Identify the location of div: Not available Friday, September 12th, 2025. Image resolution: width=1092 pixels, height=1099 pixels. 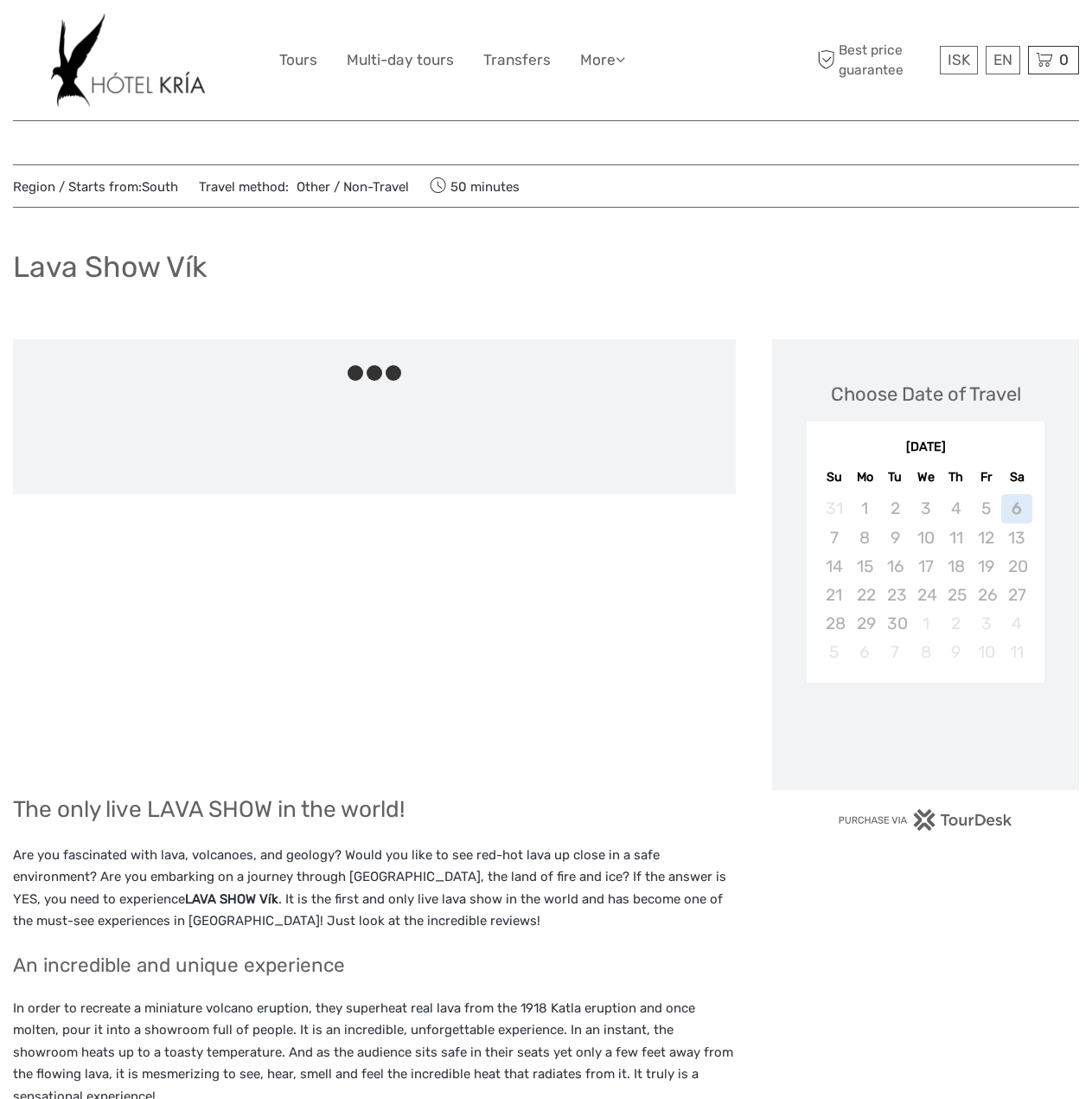
(986, 537).